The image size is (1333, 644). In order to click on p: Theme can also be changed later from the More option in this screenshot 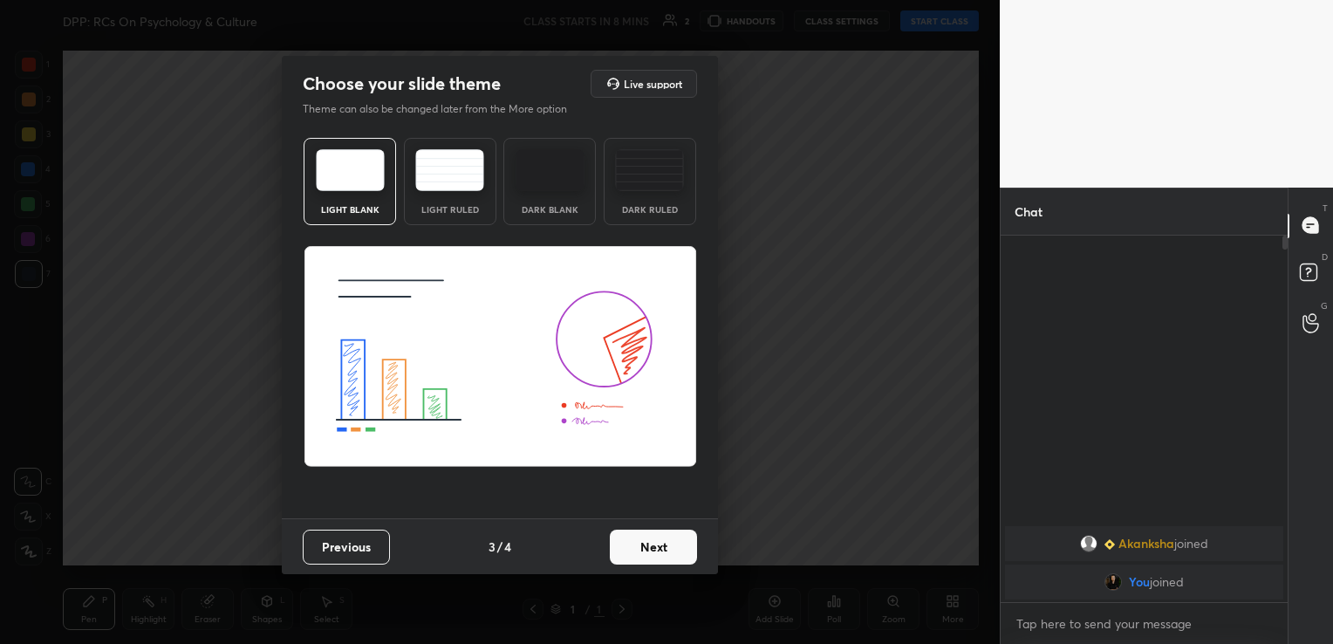, I will do `click(444, 109)`.